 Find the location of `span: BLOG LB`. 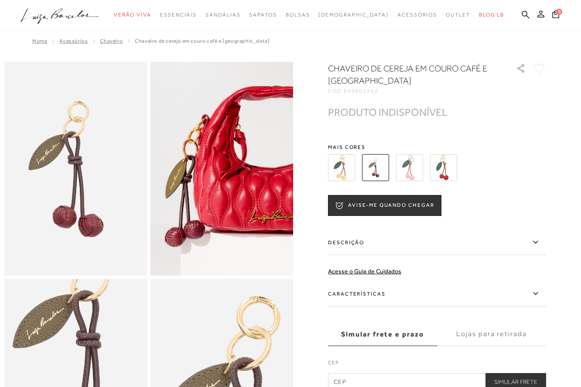

span: BLOG LB is located at coordinates (491, 15).